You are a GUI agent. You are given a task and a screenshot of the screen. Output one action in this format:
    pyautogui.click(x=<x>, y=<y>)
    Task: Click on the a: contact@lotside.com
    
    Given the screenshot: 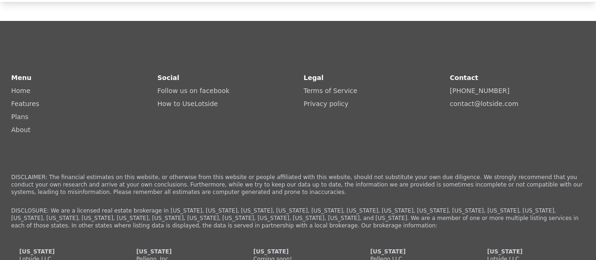 What is the action you would take?
    pyautogui.click(x=483, y=104)
    